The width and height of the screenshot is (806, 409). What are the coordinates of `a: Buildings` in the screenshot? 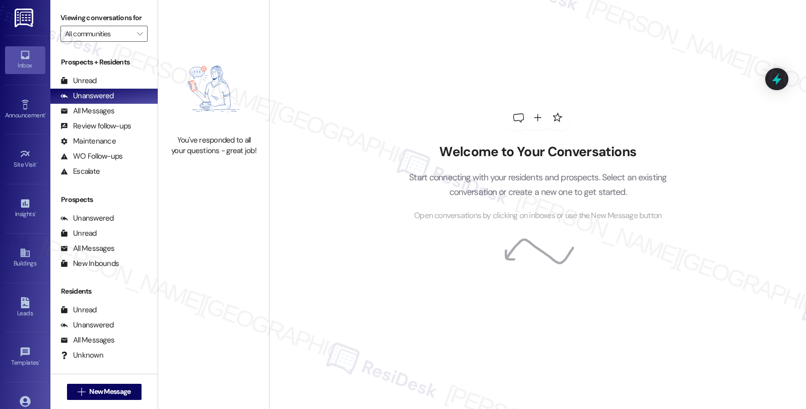 It's located at (25, 258).